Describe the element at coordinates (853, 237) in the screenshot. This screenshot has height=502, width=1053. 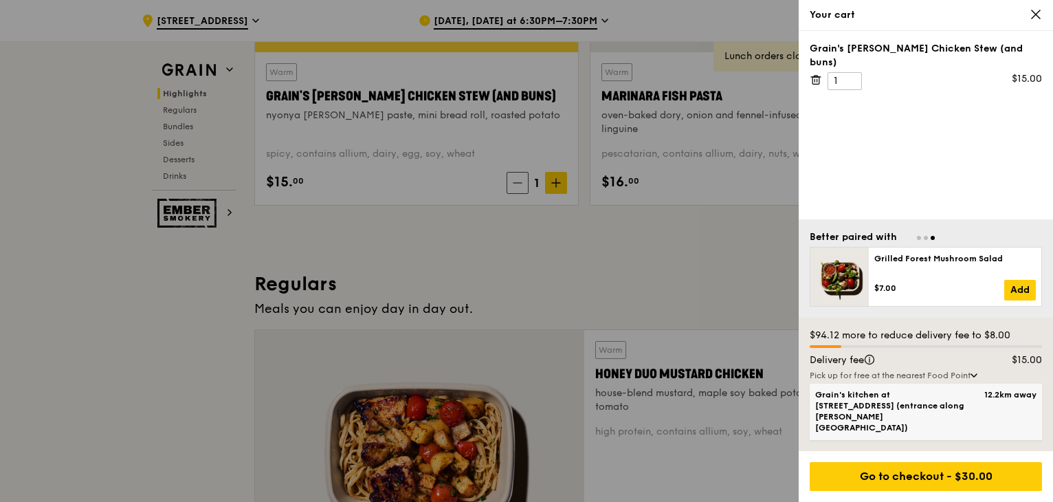
I see `div: Better paired with` at that location.